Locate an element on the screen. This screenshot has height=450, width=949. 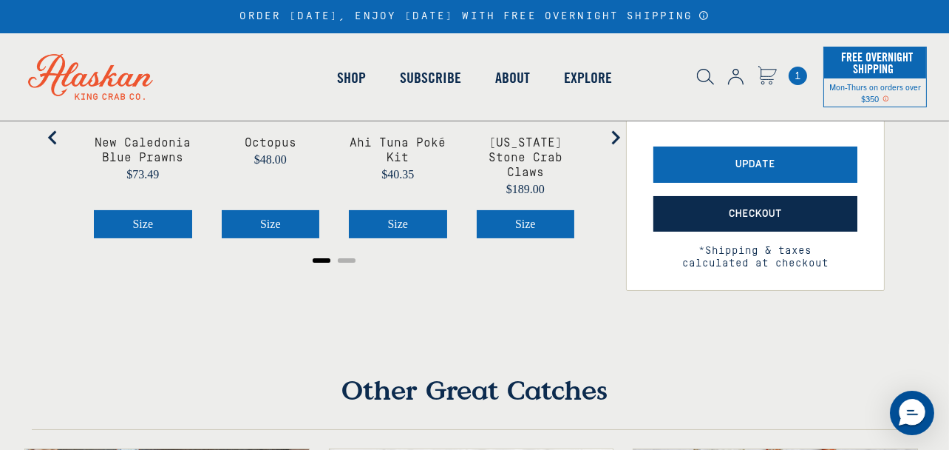
a: View Octopus is located at coordinates (271, 143).